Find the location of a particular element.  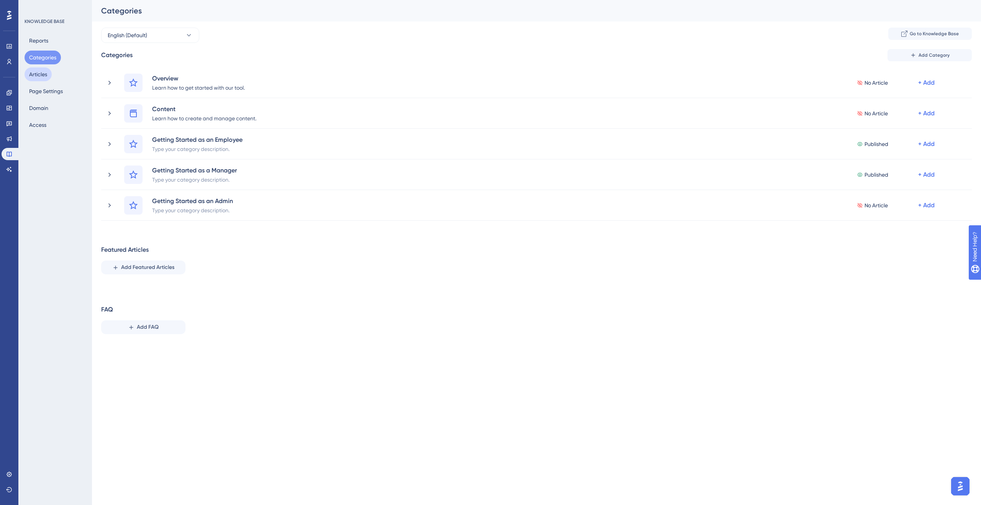

span: Need Help? is located at coordinates (33, 7).